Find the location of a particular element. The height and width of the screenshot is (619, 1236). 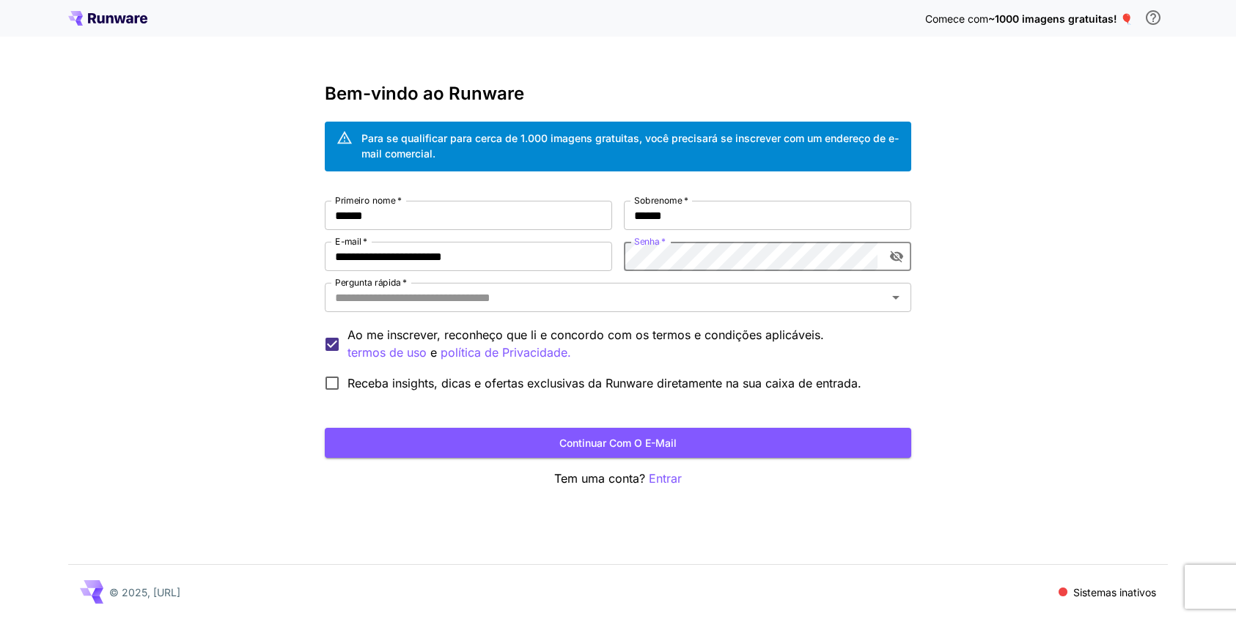

font: Bem-vindo ao Runware is located at coordinates (424, 93).